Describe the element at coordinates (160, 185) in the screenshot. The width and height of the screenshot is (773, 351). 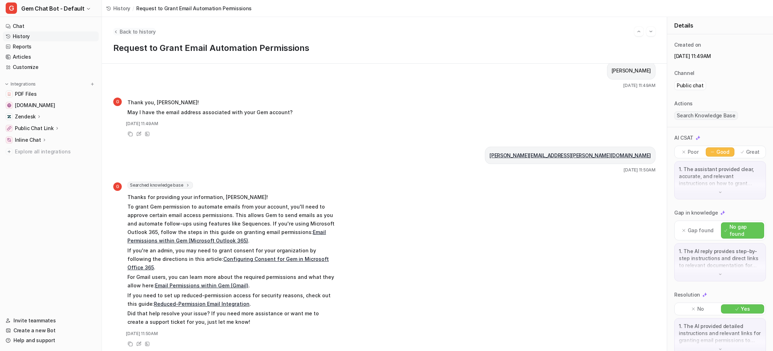
I see `span: Searched knowledge base` at that location.